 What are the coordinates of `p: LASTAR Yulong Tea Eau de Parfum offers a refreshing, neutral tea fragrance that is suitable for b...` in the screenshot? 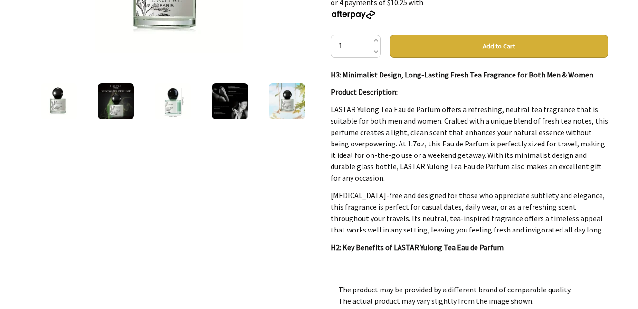 It's located at (469, 143).